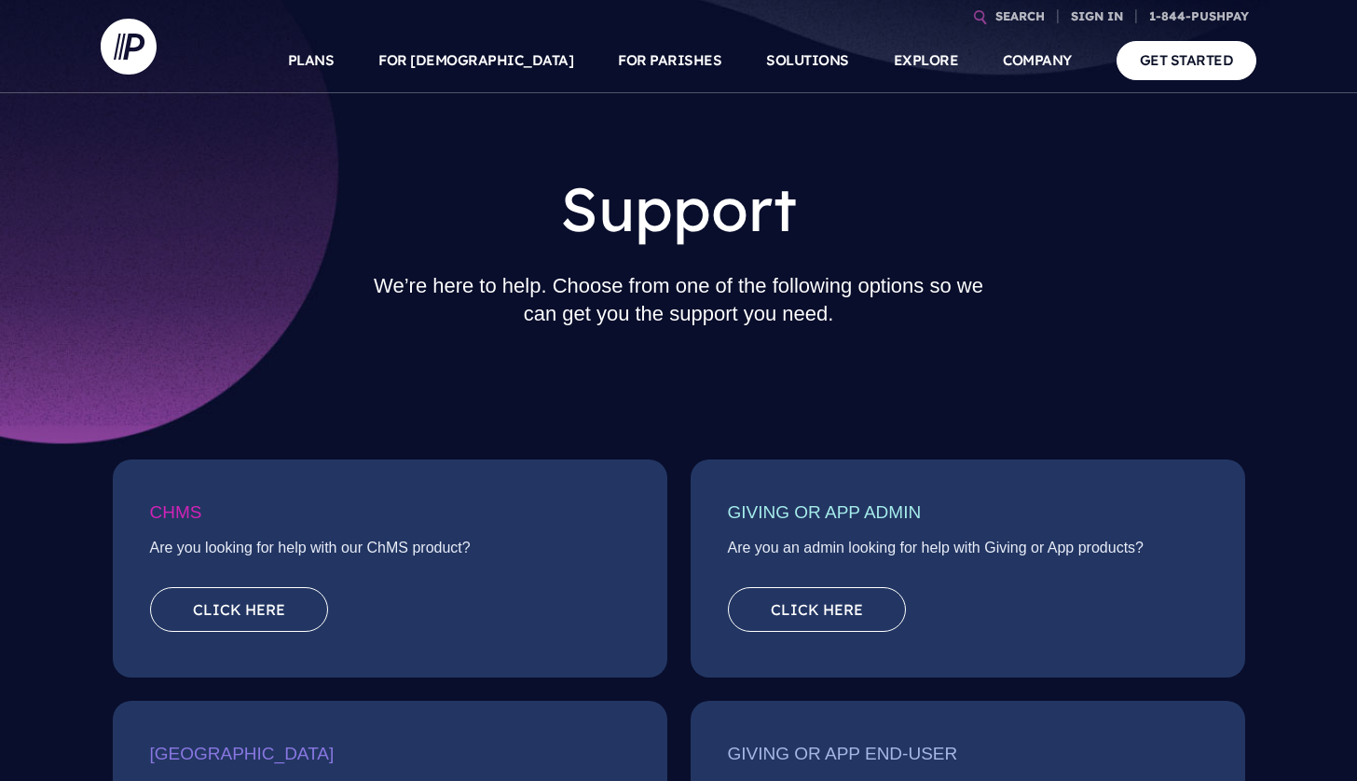 This screenshot has width=1357, height=781. I want to click on h1: Support, so click(677, 209).